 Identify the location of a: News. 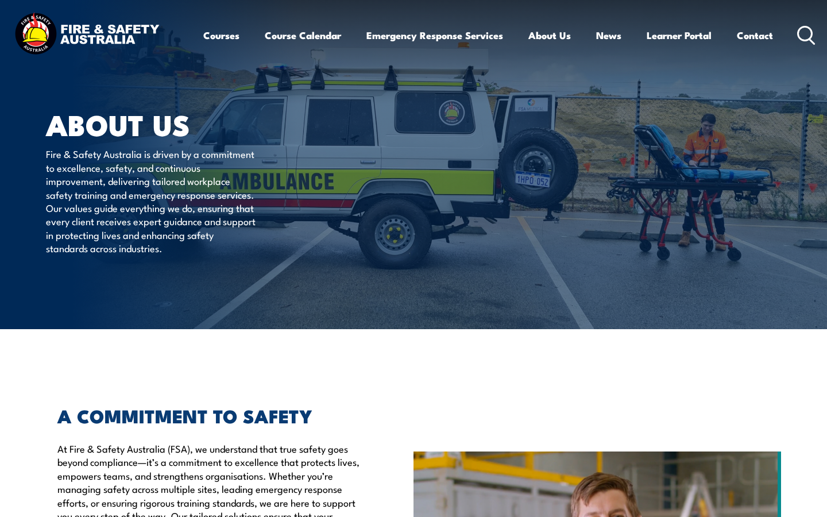
(609, 35).